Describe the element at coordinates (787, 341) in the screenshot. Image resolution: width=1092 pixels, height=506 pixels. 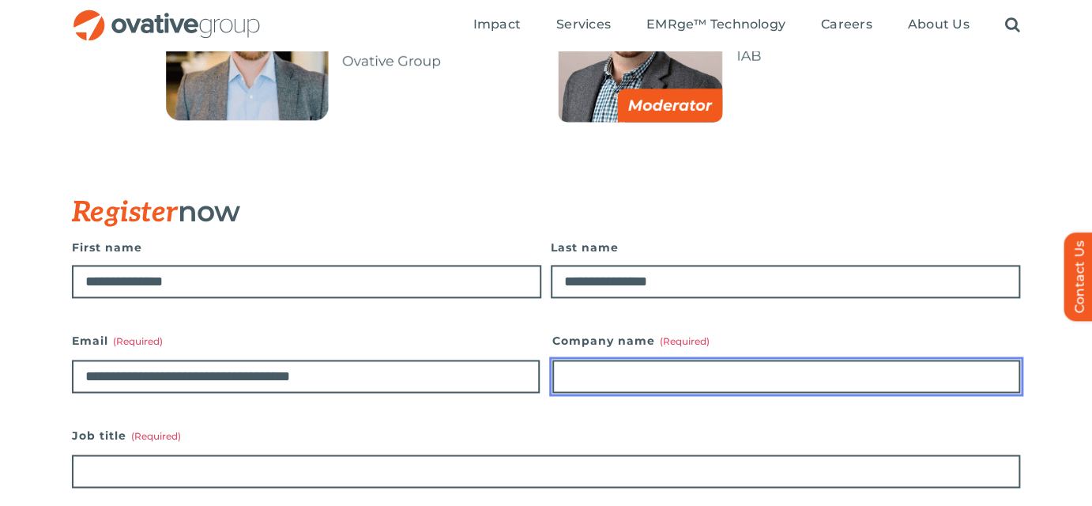
I see `label: Company name` at that location.